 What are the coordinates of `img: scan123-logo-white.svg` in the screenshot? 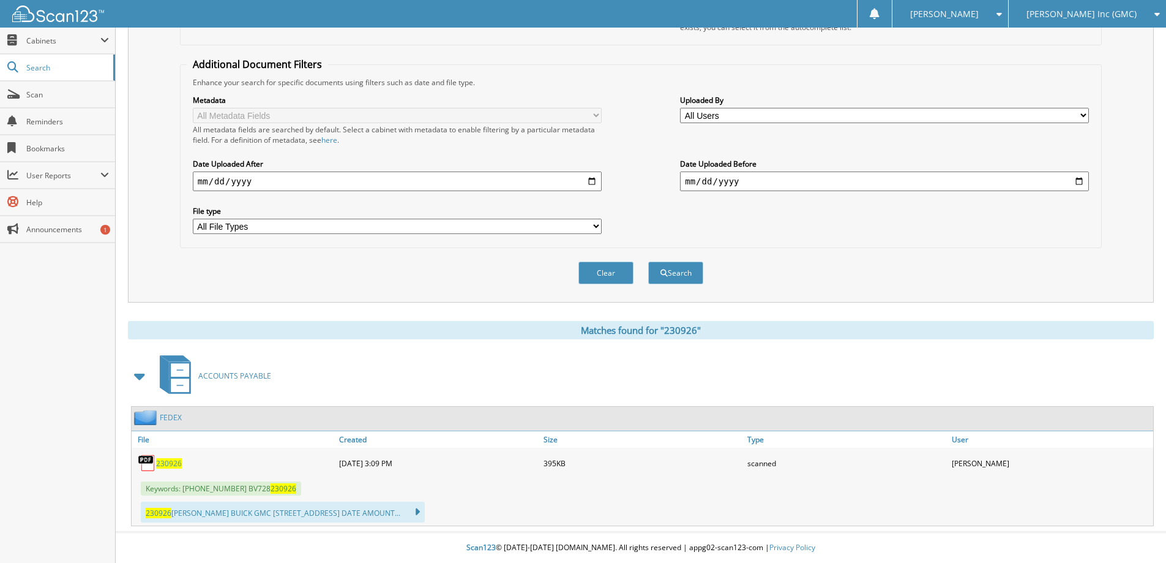 It's located at (58, 13).